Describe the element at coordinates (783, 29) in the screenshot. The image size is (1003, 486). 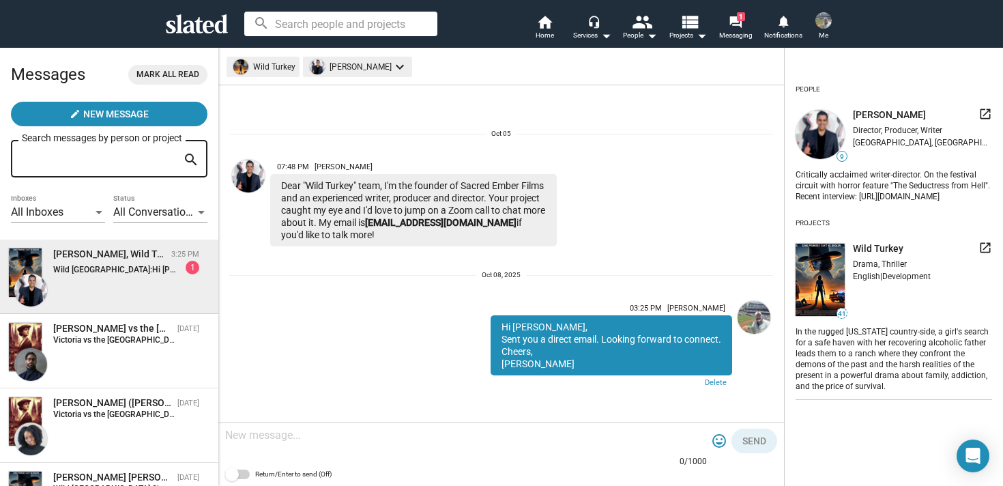
I see `a: Notifications` at that location.